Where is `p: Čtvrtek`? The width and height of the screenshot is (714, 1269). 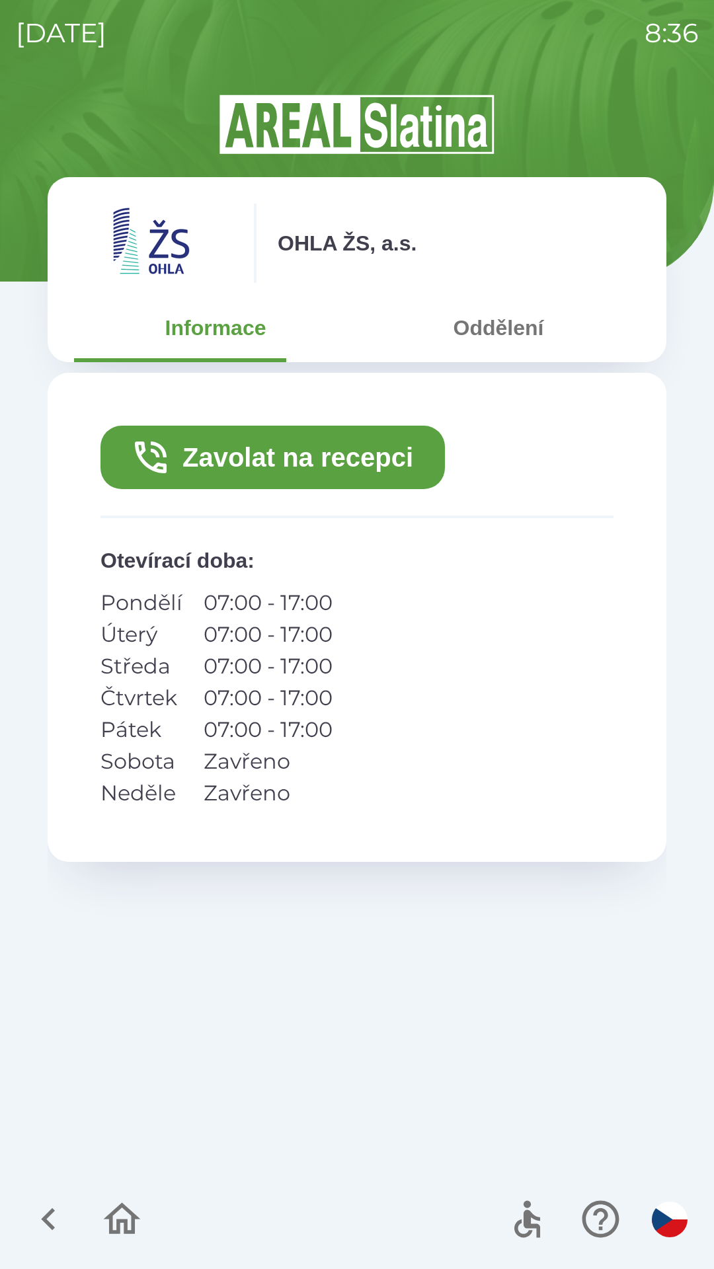
p: Čtvrtek is located at coordinates (141, 698).